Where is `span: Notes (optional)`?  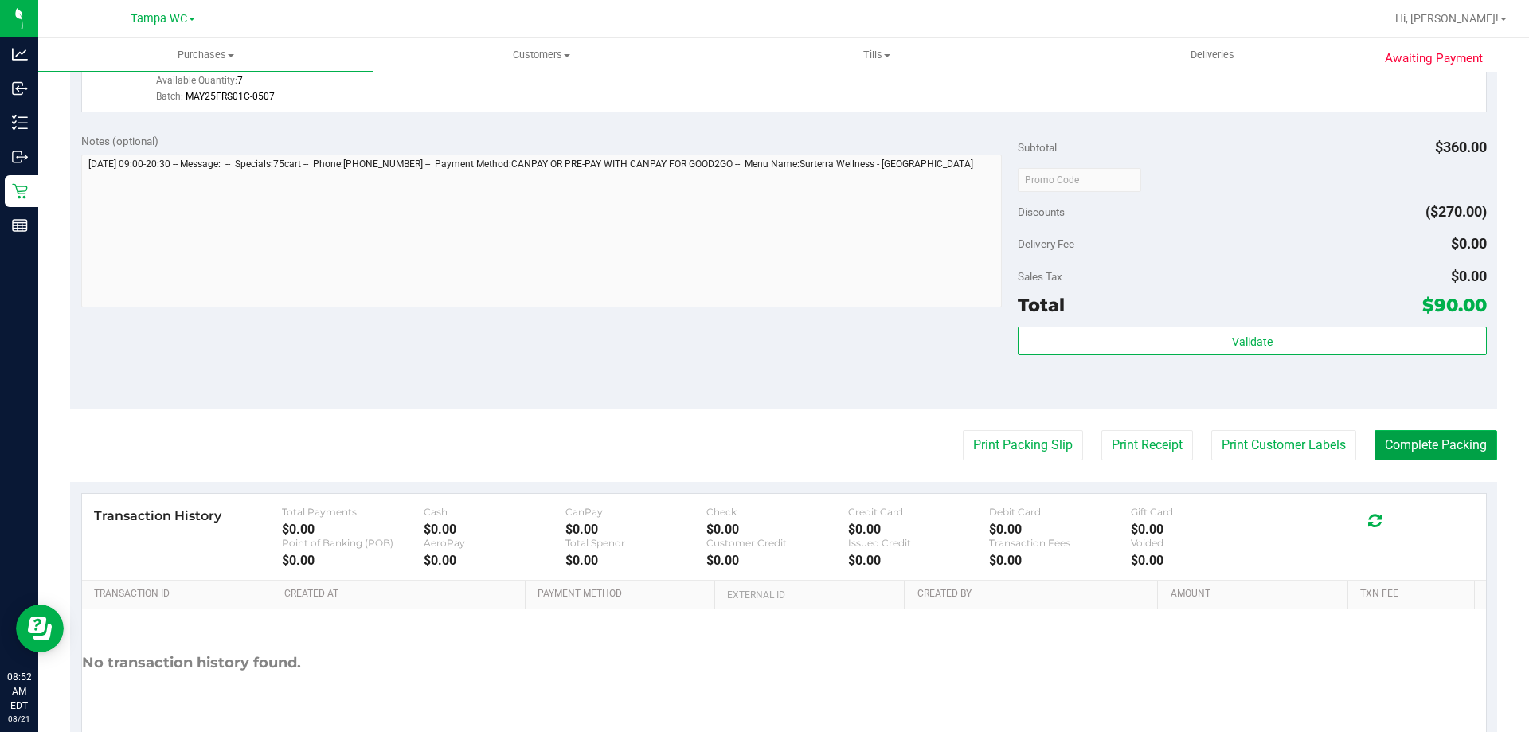 span: Notes (optional) is located at coordinates (119, 141).